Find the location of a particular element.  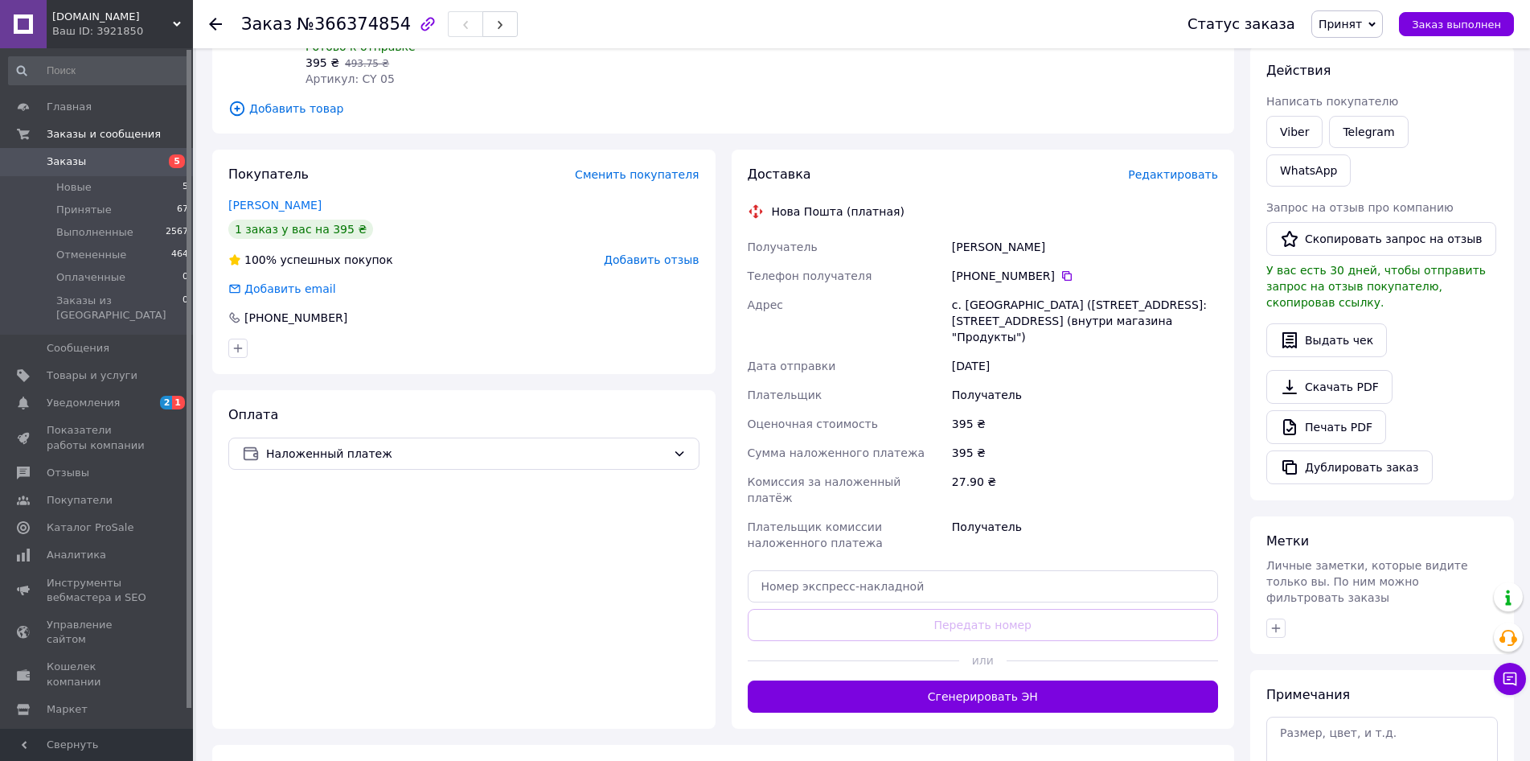

span: Уведомления is located at coordinates (83, 403).